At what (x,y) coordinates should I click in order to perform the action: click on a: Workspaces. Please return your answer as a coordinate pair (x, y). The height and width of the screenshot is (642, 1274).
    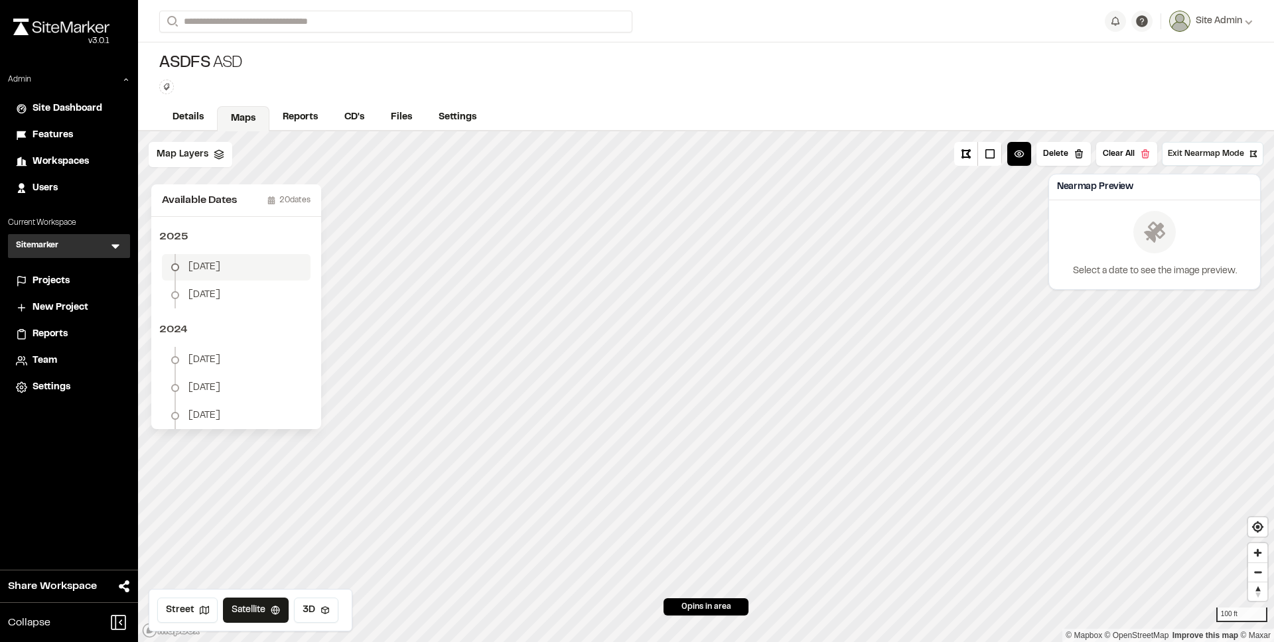
    Looking at the image, I should click on (69, 162).